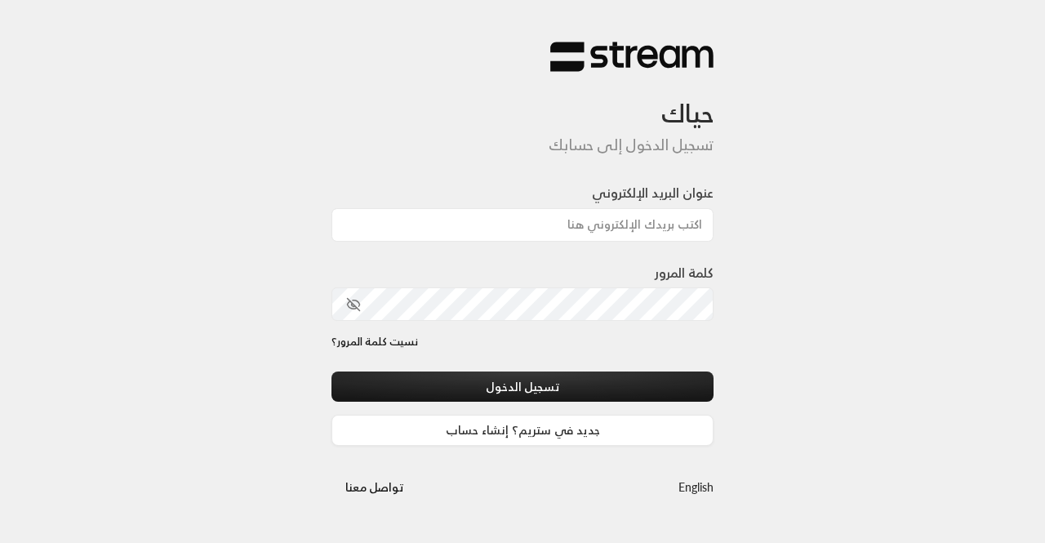 The width and height of the screenshot is (1045, 543). Describe the element at coordinates (632, 56) in the screenshot. I see `img: Stream Logo` at that location.